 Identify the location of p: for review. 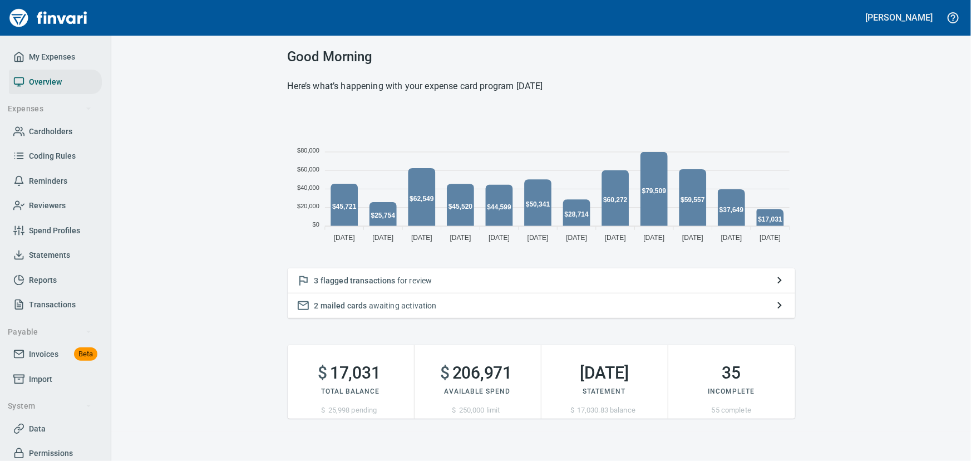
(541, 280).